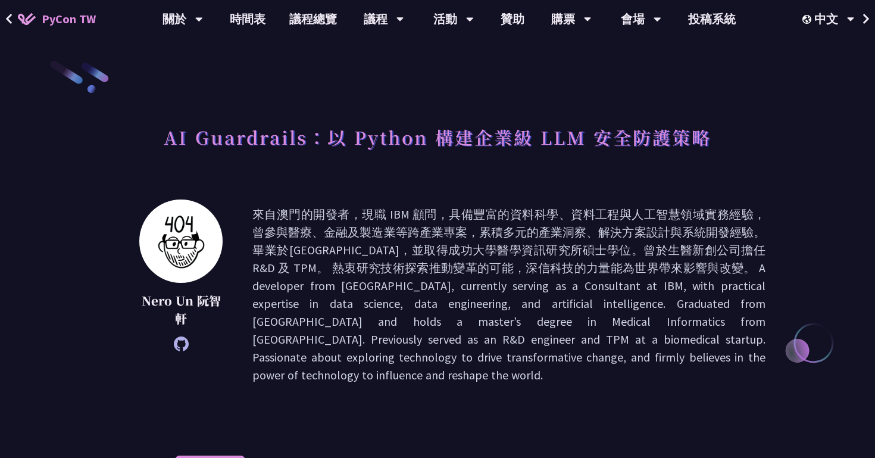 The width and height of the screenshot is (875, 458). What do you see at coordinates (509, 295) in the screenshot?
I see `p: 來自澳門的開發者，現職 IBM 顧問，具備豐富的資料科學、資料工程與人工智慧領域實務經驗，曾參與醫療、金融及製造業等跨產業專案，累積多元的產業洞察、解決方案設計與系統開發經驗。 畢業於[GEOG...` at bounding box center [509, 295].